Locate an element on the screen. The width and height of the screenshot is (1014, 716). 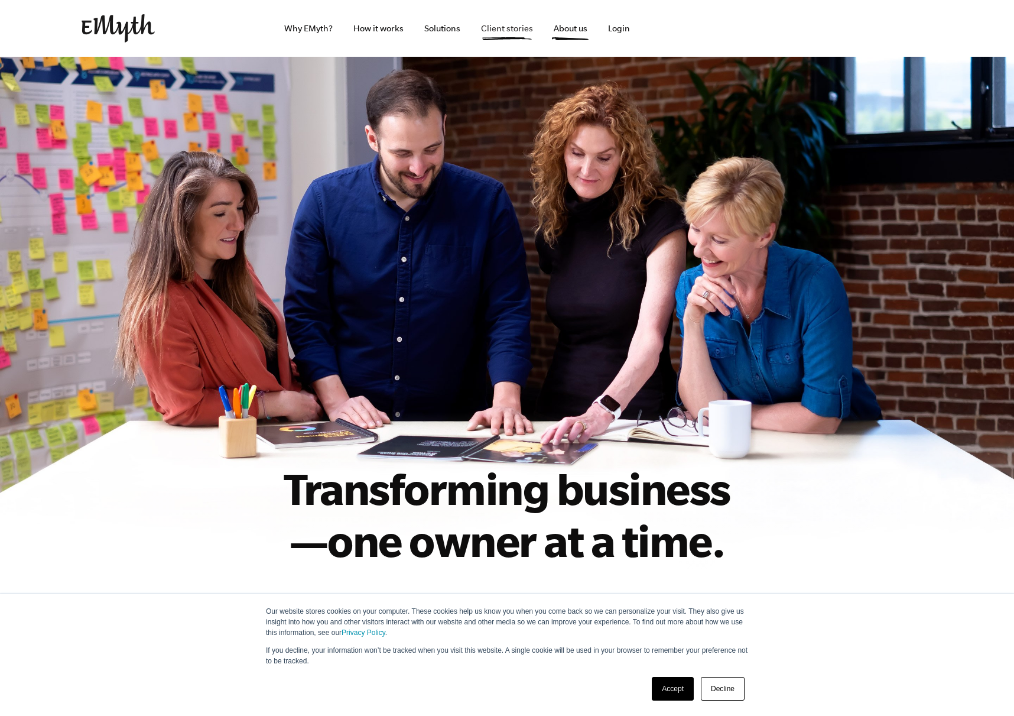
a: Accept is located at coordinates (673, 689).